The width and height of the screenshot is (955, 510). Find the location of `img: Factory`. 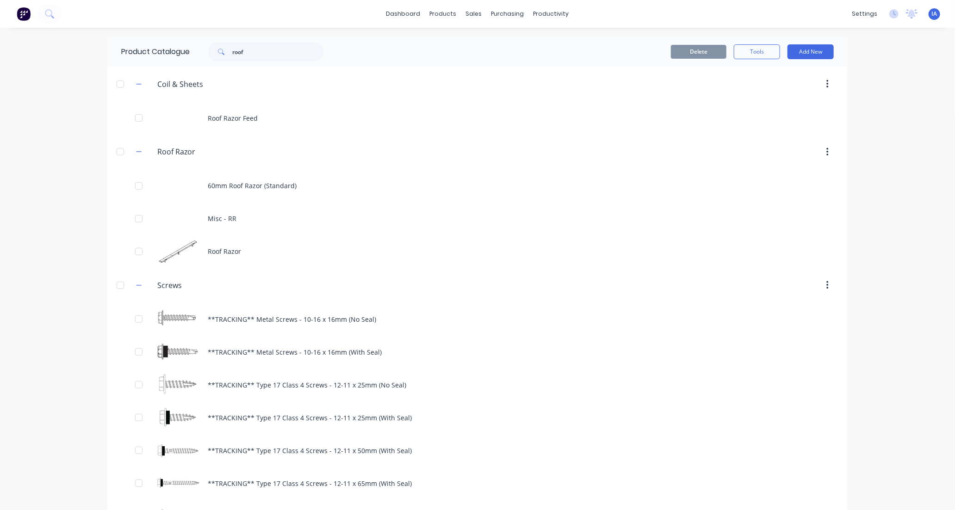

img: Factory is located at coordinates (24, 14).